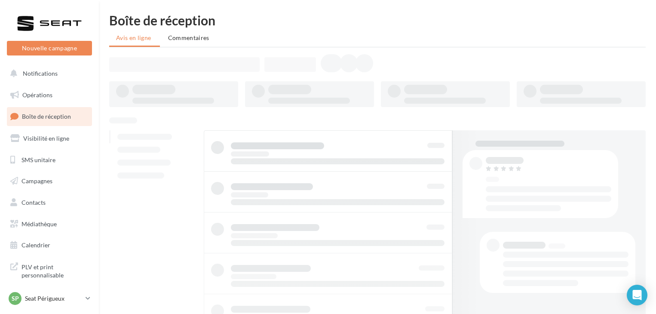  Describe the element at coordinates (49, 224) in the screenshot. I see `a: Médiathèque` at that location.